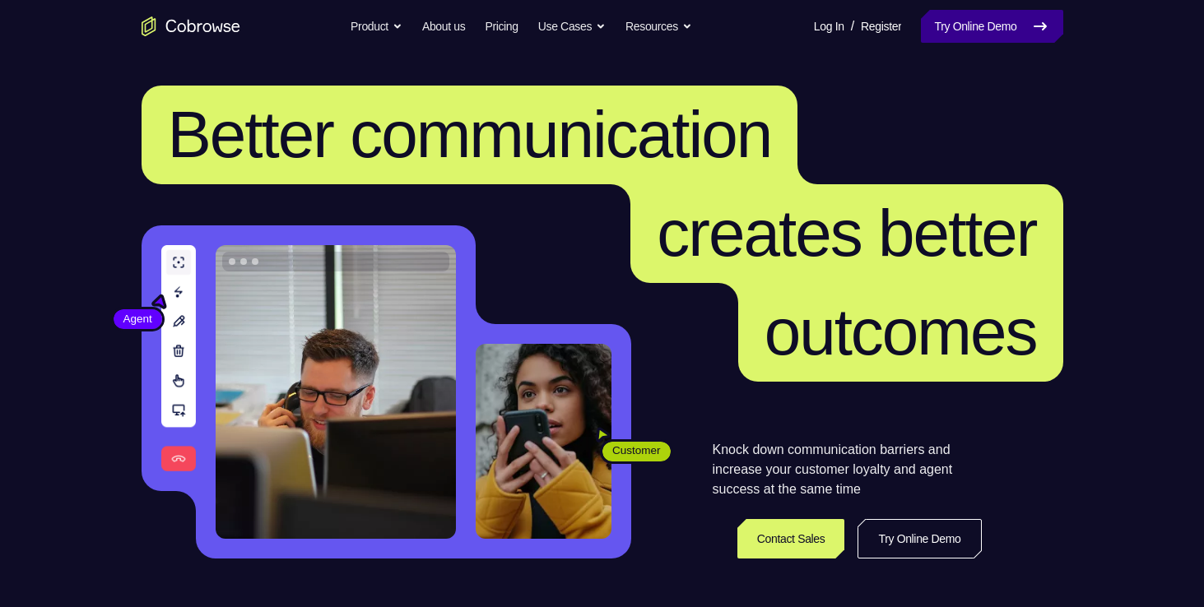  Describe the element at coordinates (376, 26) in the screenshot. I see `button: Product` at that location.